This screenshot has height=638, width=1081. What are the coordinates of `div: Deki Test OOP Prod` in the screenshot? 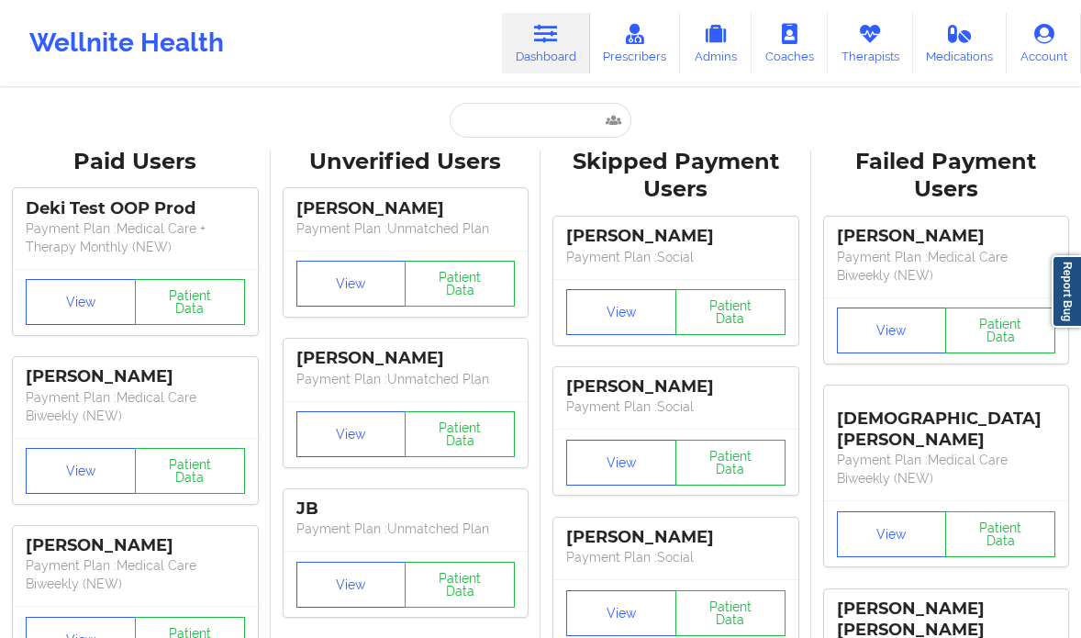 It's located at (135, 208).